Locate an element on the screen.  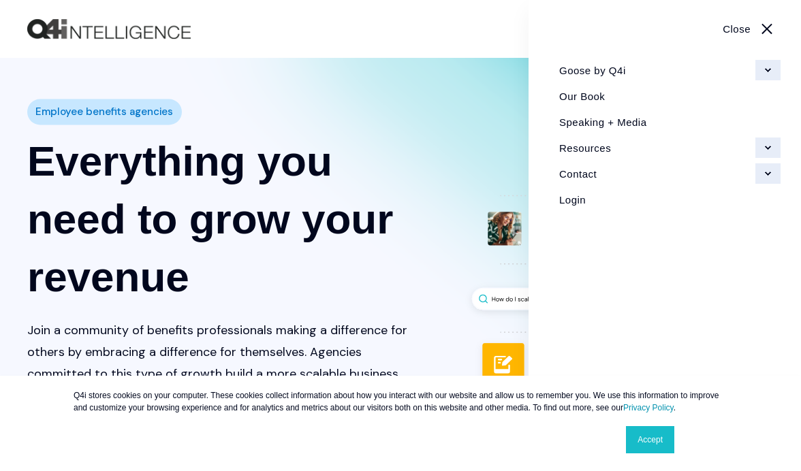
a: Privacy Policy is located at coordinates (648, 408).